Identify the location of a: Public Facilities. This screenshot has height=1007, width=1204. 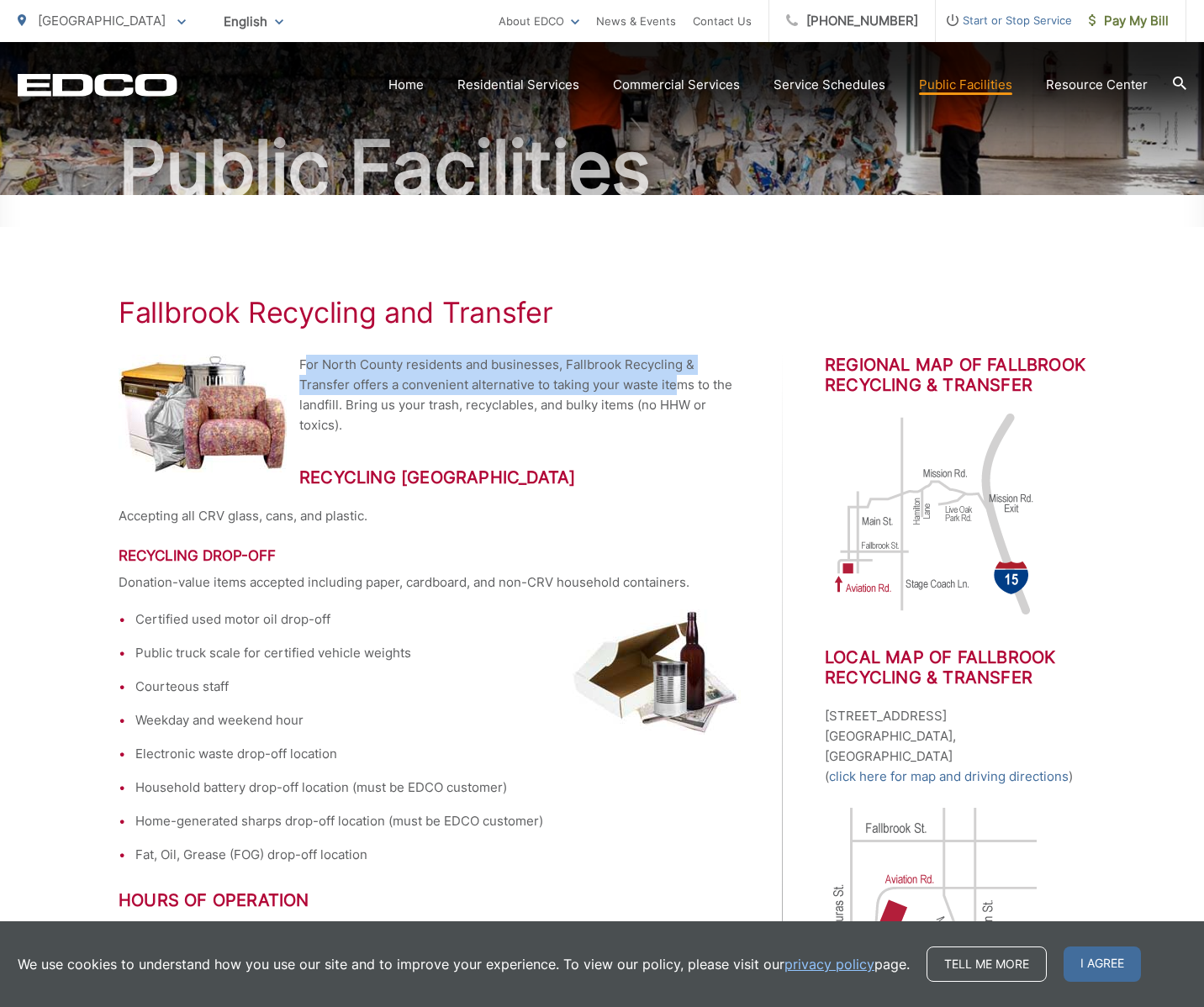
(965, 85).